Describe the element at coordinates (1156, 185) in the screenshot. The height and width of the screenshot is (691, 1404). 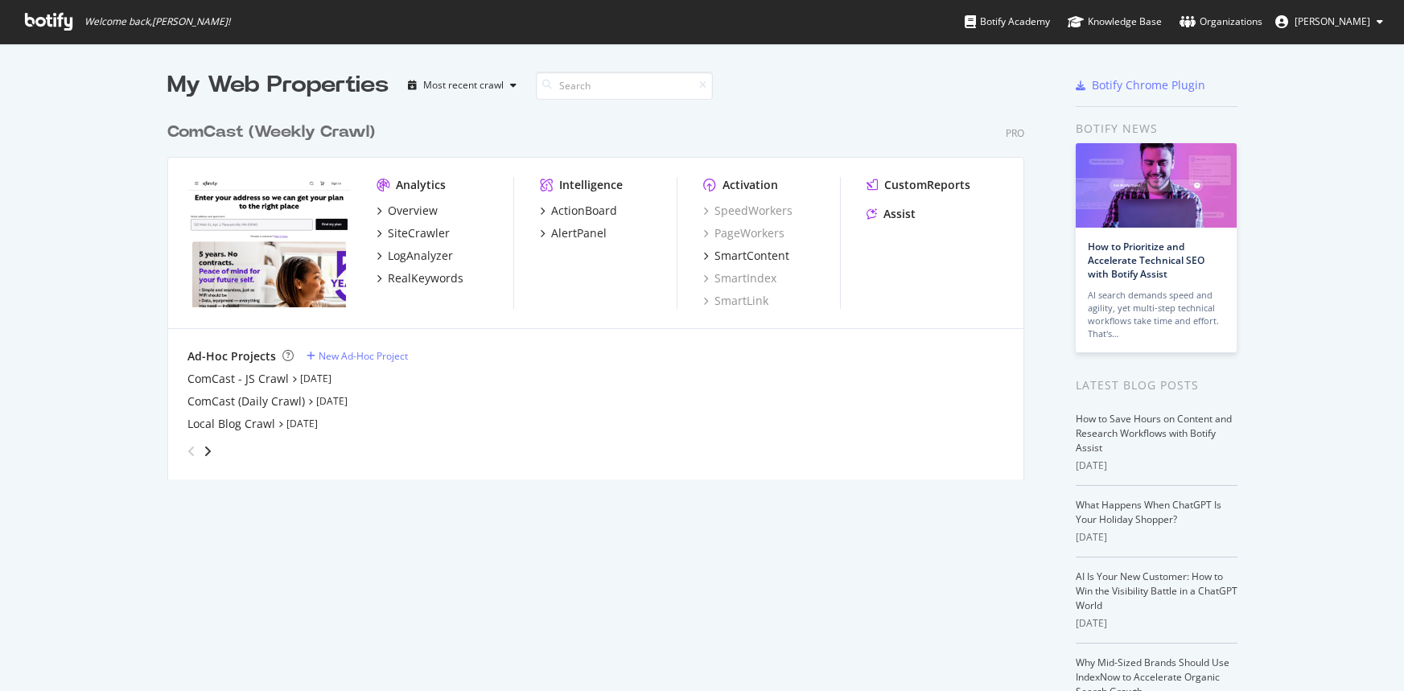
I see `img: How to Prioritize and Accelerate Technical SEO with Botify Assist` at that location.